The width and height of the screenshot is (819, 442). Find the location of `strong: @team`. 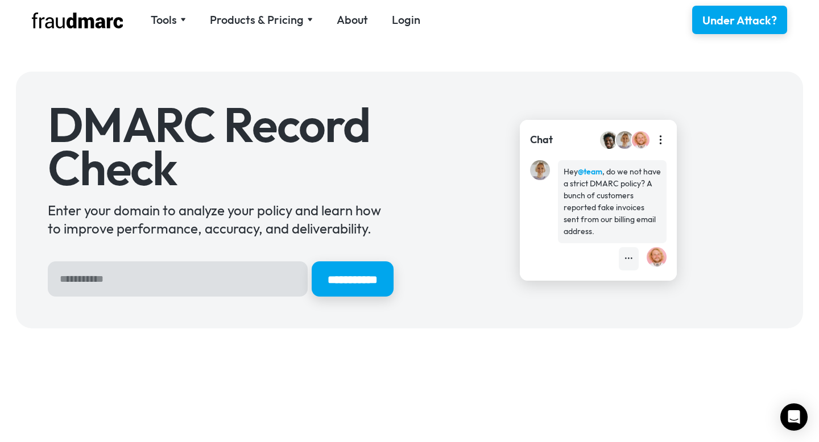

strong: @team is located at coordinates (590, 172).